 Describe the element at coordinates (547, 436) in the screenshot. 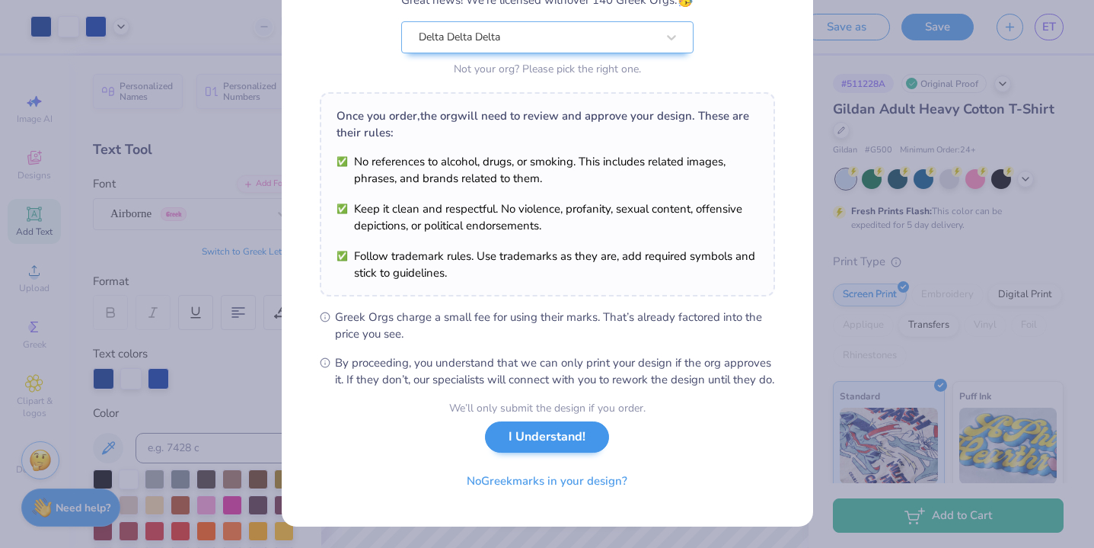

I see `button: I Understand!` at that location.